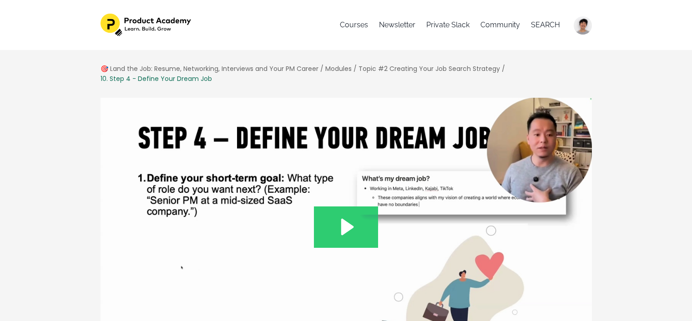 This screenshot has width=692, height=321. Describe the element at coordinates (339, 69) in the screenshot. I see `a: Modules` at that location.